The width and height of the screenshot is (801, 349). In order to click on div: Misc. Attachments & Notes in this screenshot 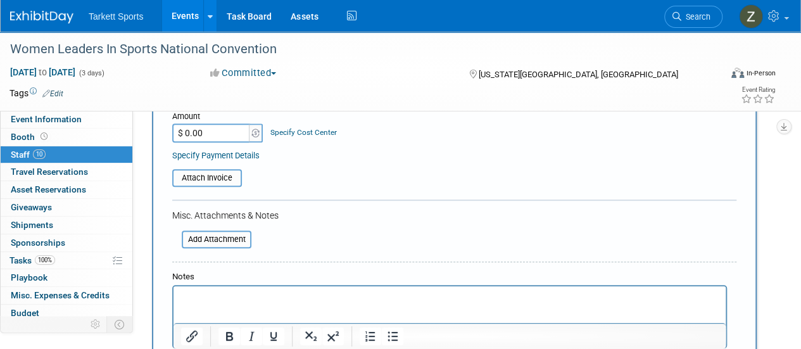, I will do `click(454, 215)`.